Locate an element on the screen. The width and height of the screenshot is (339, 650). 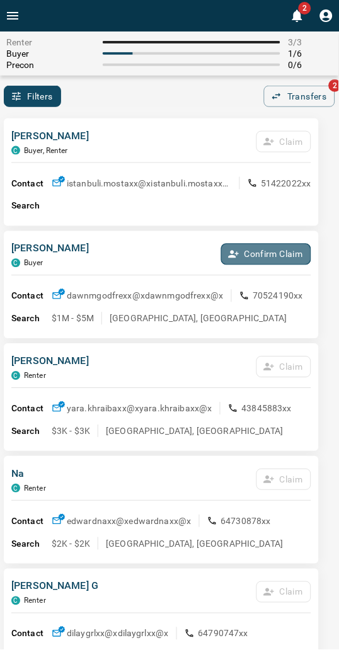
button: Confirm Claim is located at coordinates (266, 254).